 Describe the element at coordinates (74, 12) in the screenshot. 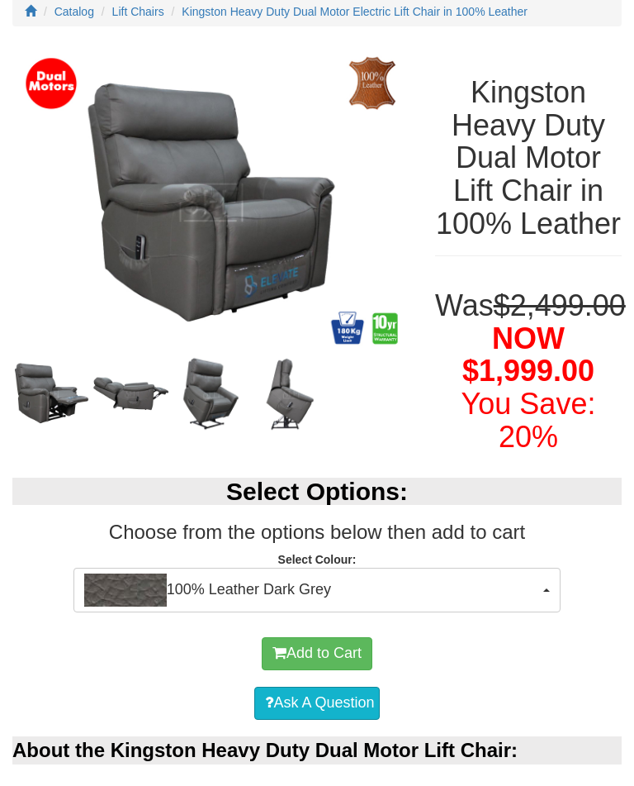

I see `span: Catalog` at that location.